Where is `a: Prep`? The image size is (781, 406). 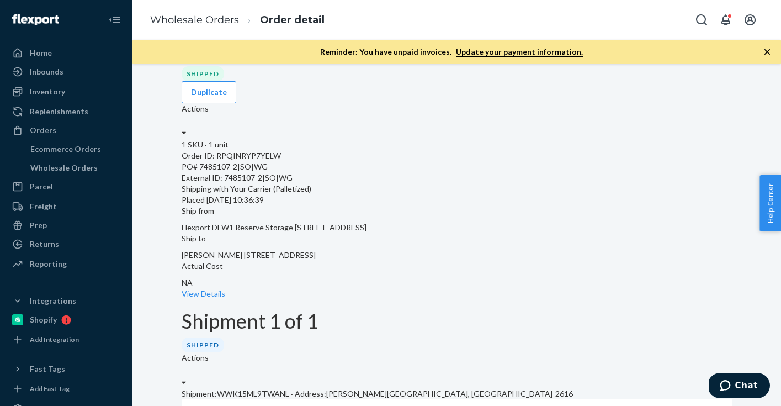 a: Prep is located at coordinates (66, 225).